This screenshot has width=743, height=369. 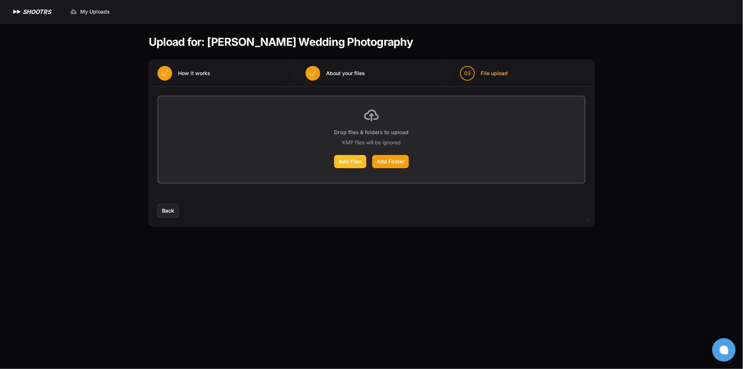 What do you see at coordinates (346, 73) in the screenshot?
I see `span: About your files` at bounding box center [346, 73].